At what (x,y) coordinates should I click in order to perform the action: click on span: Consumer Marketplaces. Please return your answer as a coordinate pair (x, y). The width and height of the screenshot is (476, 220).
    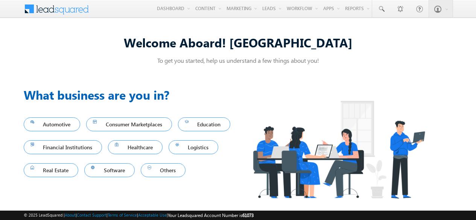
    Looking at the image, I should click on (129, 124).